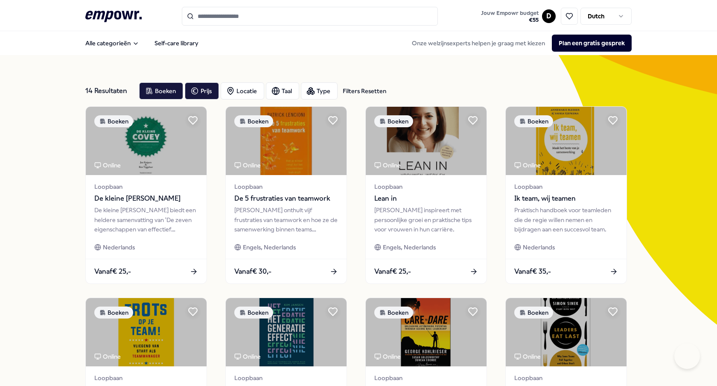 The image size is (717, 386). Describe the element at coordinates (202, 91) in the screenshot. I see `div: Prijs` at that location.